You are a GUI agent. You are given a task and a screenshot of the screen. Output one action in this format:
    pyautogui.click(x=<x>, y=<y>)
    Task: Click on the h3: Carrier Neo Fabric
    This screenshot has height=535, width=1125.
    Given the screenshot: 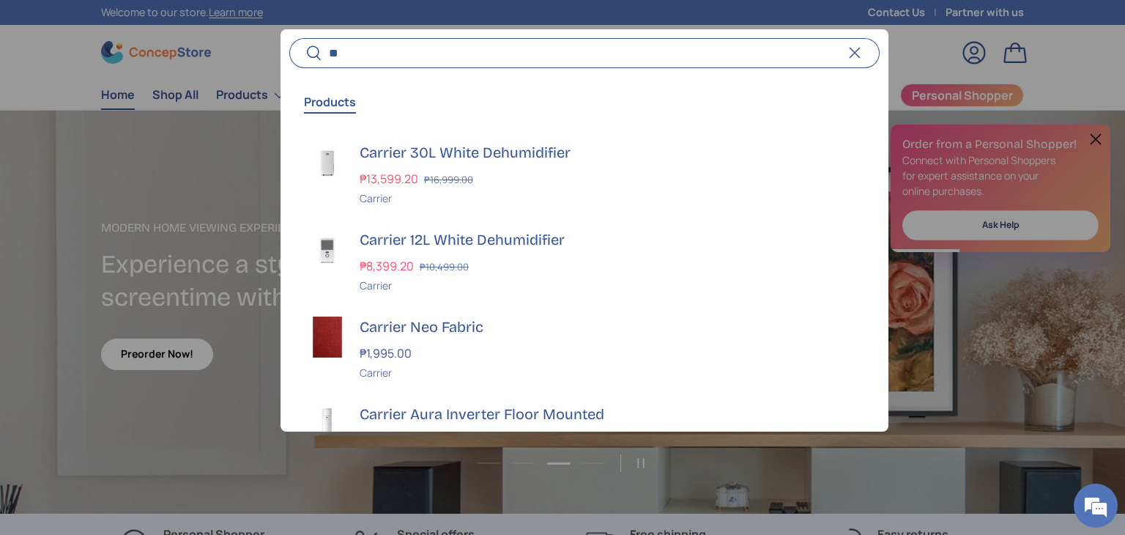 What is the action you would take?
    pyautogui.click(x=611, y=327)
    